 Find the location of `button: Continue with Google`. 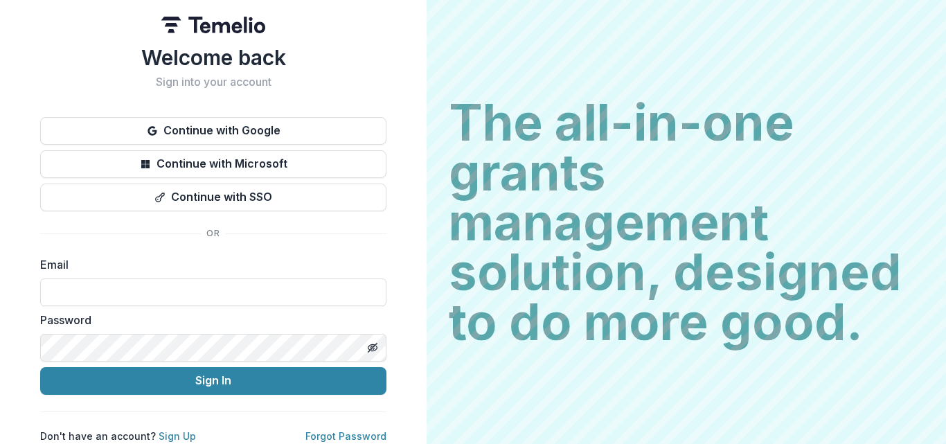

button: Continue with Google is located at coordinates (213, 131).